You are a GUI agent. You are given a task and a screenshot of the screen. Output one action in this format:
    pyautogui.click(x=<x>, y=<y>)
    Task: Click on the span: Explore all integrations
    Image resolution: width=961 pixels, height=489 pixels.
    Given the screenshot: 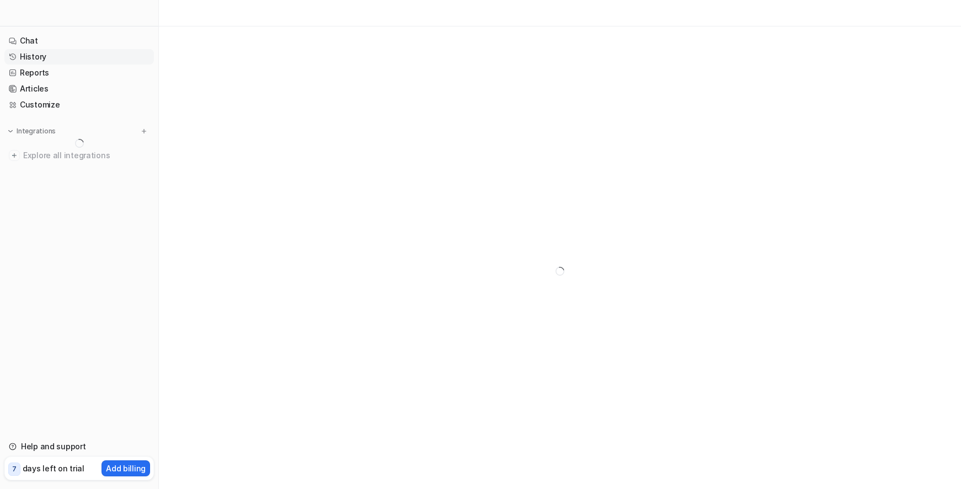 What is the action you would take?
    pyautogui.click(x=86, y=156)
    